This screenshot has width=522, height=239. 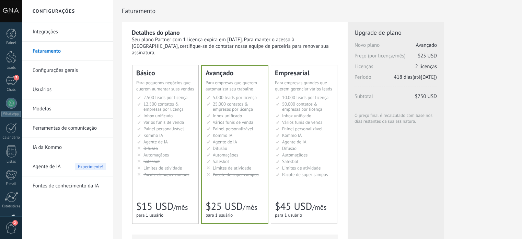 I want to click on div: Estatísticas, so click(x=11, y=206).